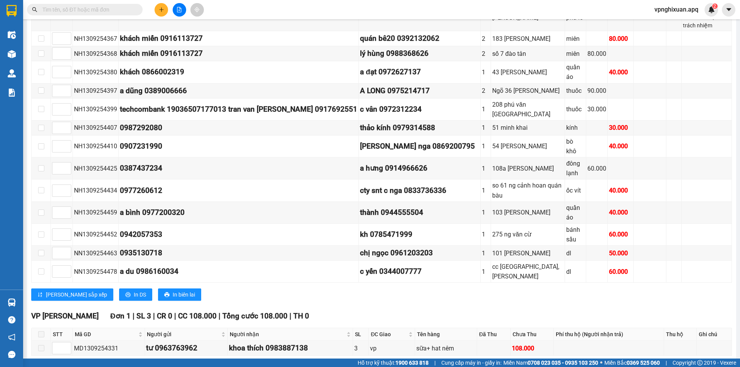 The width and height of the screenshot is (740, 367). I want to click on div: 0987292080, so click(239, 128).